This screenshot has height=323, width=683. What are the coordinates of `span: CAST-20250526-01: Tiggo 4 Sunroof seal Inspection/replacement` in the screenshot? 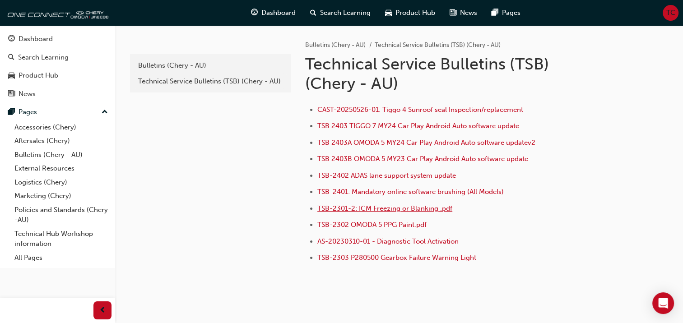 It's located at (420, 110).